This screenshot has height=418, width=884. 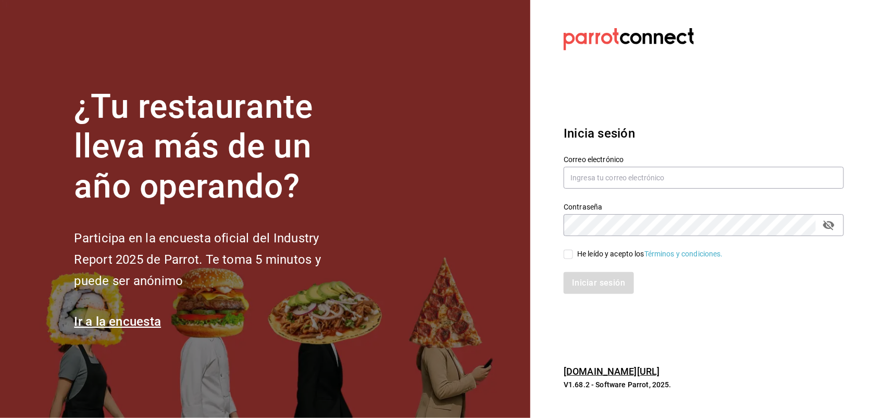 What do you see at coordinates (829, 225) in the screenshot?
I see `button: Campo de contraseña` at bounding box center [829, 225].